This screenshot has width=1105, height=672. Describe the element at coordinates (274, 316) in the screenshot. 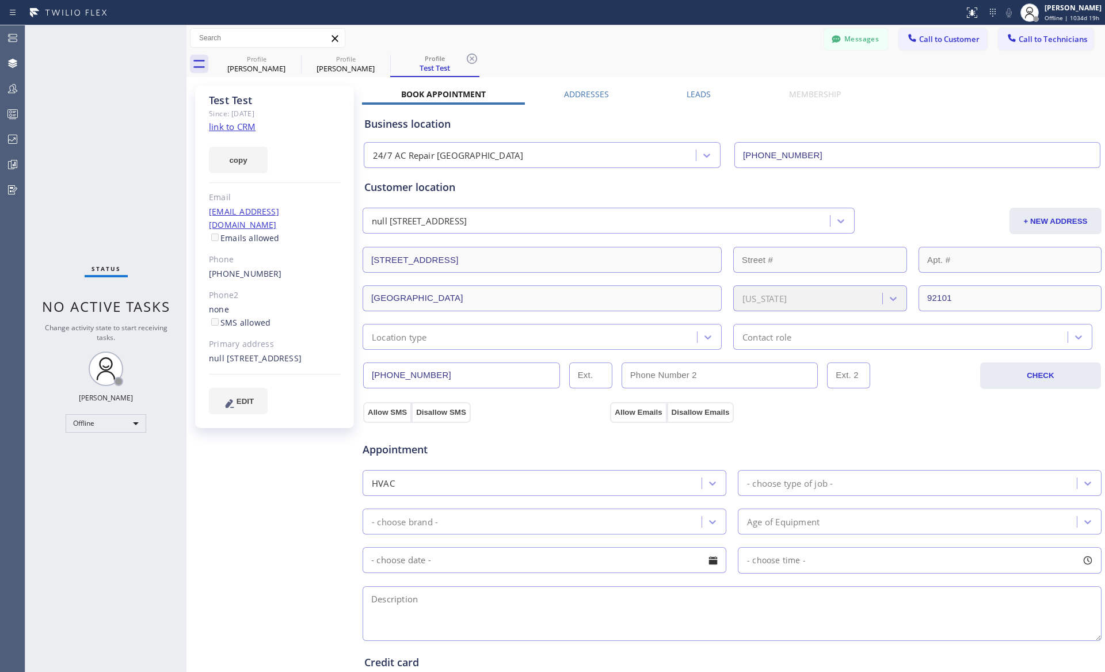

I see `div: none` at that location.